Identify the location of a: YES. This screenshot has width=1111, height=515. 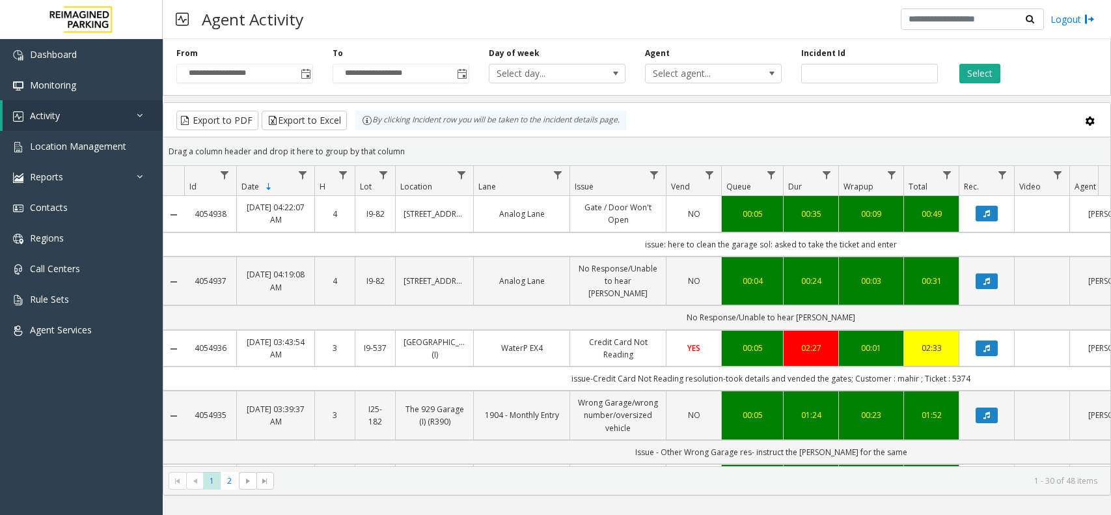
(694, 348).